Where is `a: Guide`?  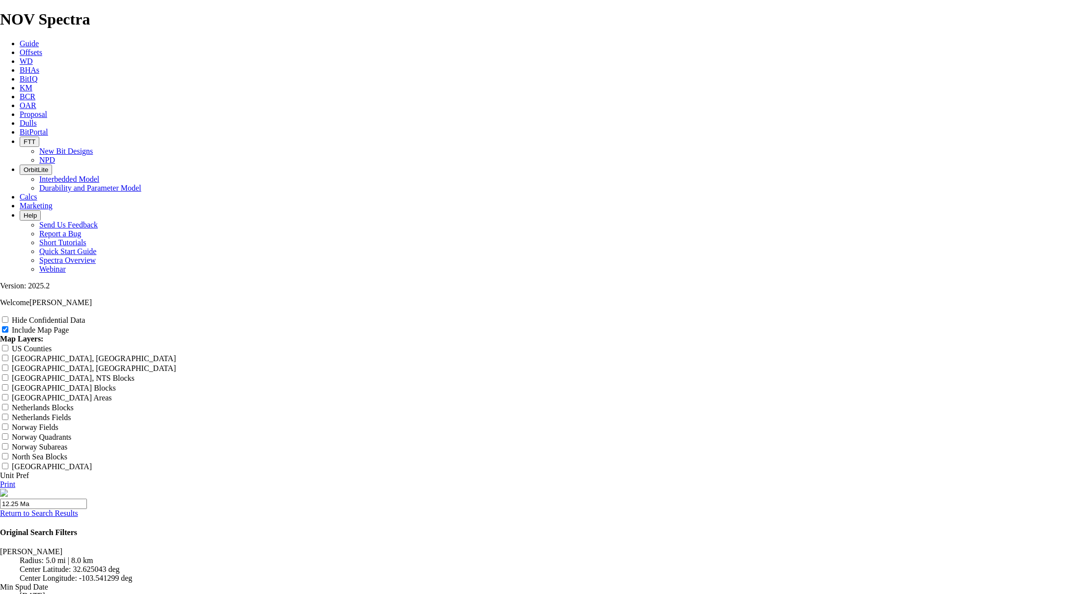
a: Guide is located at coordinates (29, 43).